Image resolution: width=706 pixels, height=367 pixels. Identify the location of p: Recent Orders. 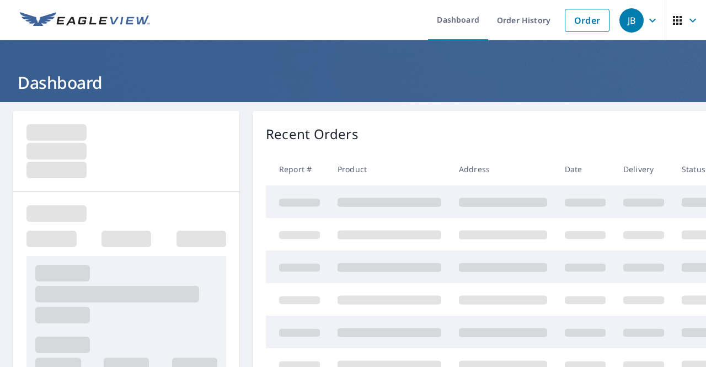
(312, 134).